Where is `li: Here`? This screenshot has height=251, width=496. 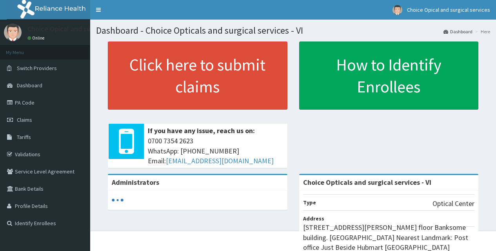
li: Here is located at coordinates (481, 31).